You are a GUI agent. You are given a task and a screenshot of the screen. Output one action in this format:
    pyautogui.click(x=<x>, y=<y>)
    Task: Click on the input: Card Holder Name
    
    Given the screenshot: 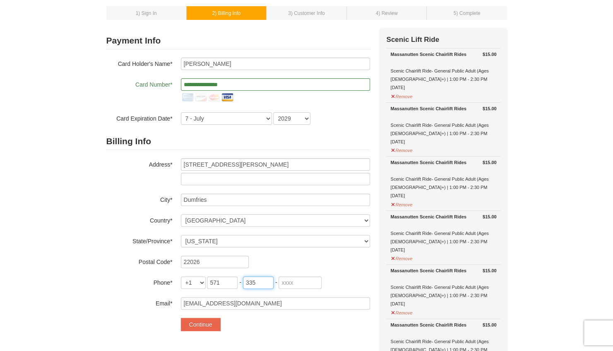 What is the action you would take?
    pyautogui.click(x=275, y=64)
    